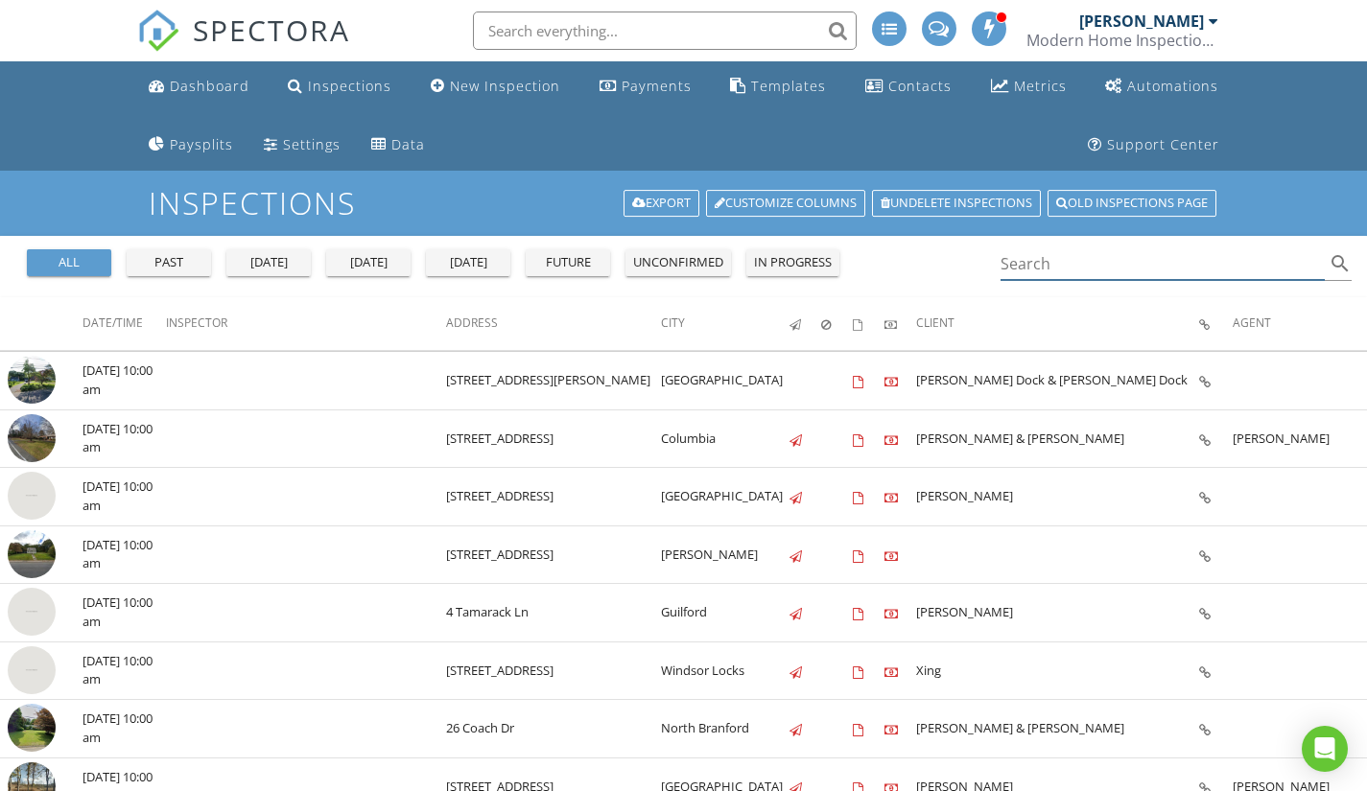  Describe the element at coordinates (568, 263) in the screenshot. I see `div: future` at that location.